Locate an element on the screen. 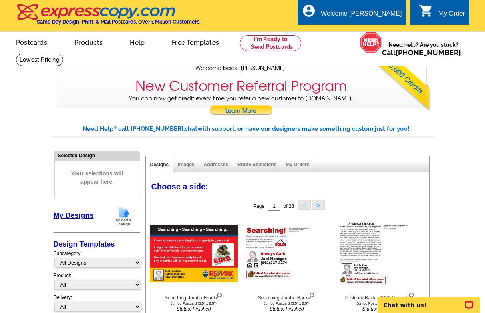  i: account_circle is located at coordinates (309, 11).